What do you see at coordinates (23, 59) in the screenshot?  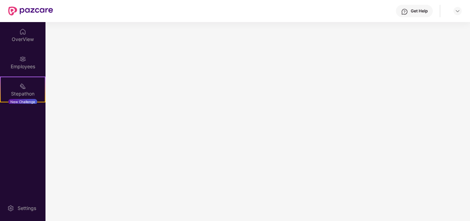 I see `img: svg+xml;base64,PHN2ZyBpZD0iRW1wbG95ZWVzIiB4bWxucz0iaHR0cDovL3d3dy53My5vcmcvMjAwMC9zdmciIHdpZHRoPS...` at bounding box center [23, 59].